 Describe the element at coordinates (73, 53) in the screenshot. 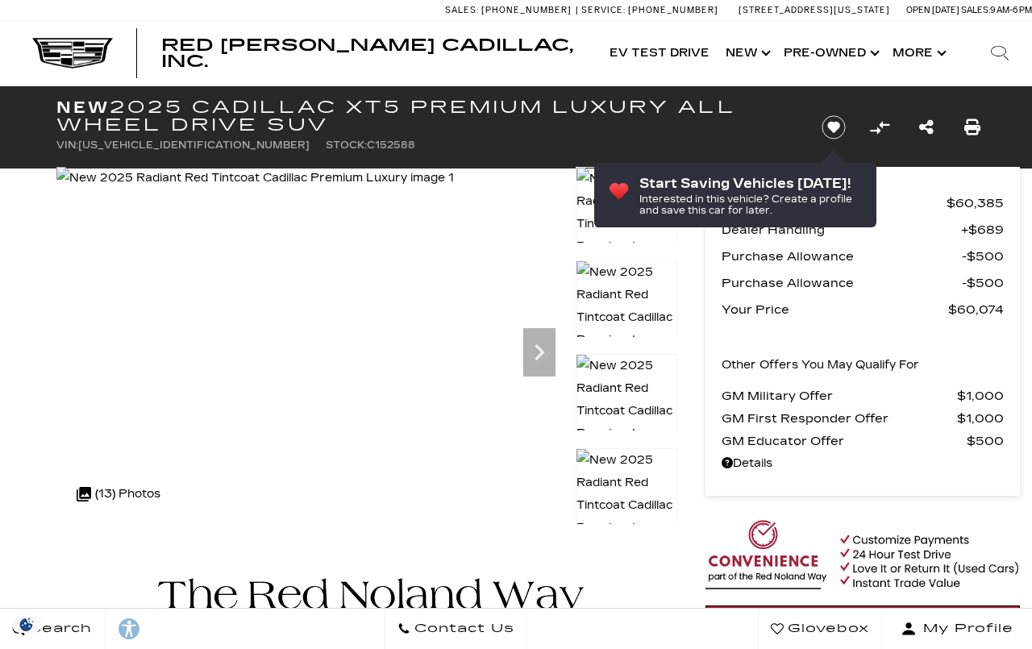

I see `img: Cadillac Dark Logo with Cadillac White Text` at that location.